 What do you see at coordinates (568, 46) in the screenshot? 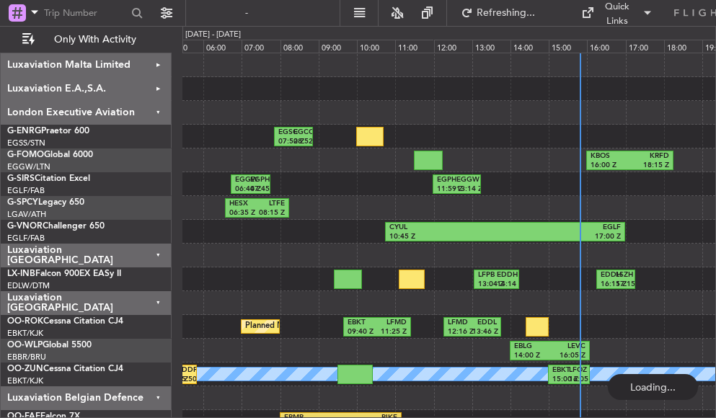
I see `div: 15:00` at bounding box center [568, 46].